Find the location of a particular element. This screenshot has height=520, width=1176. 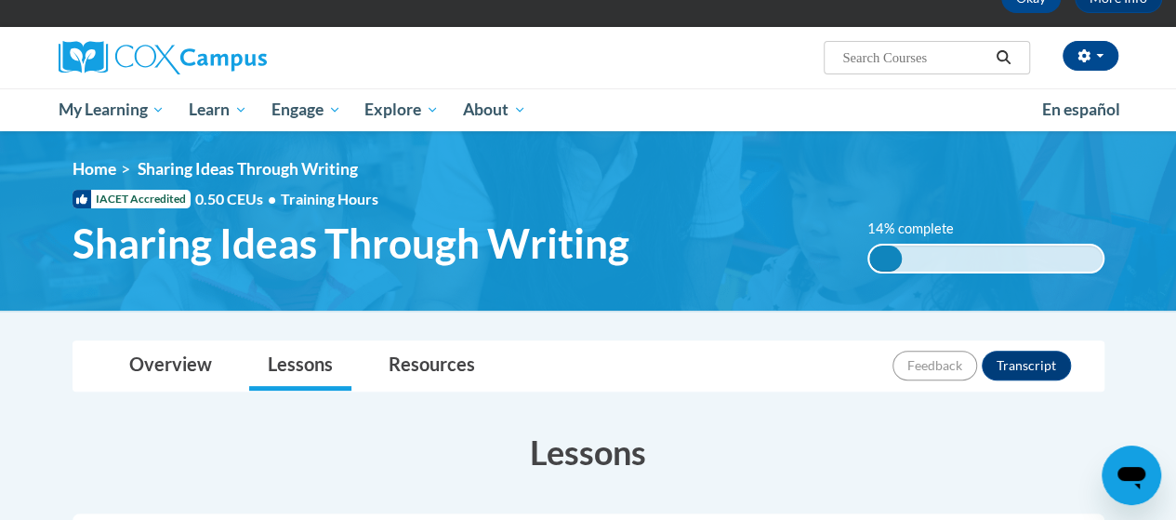

span: 0.50 CEUs is located at coordinates (238, 199).